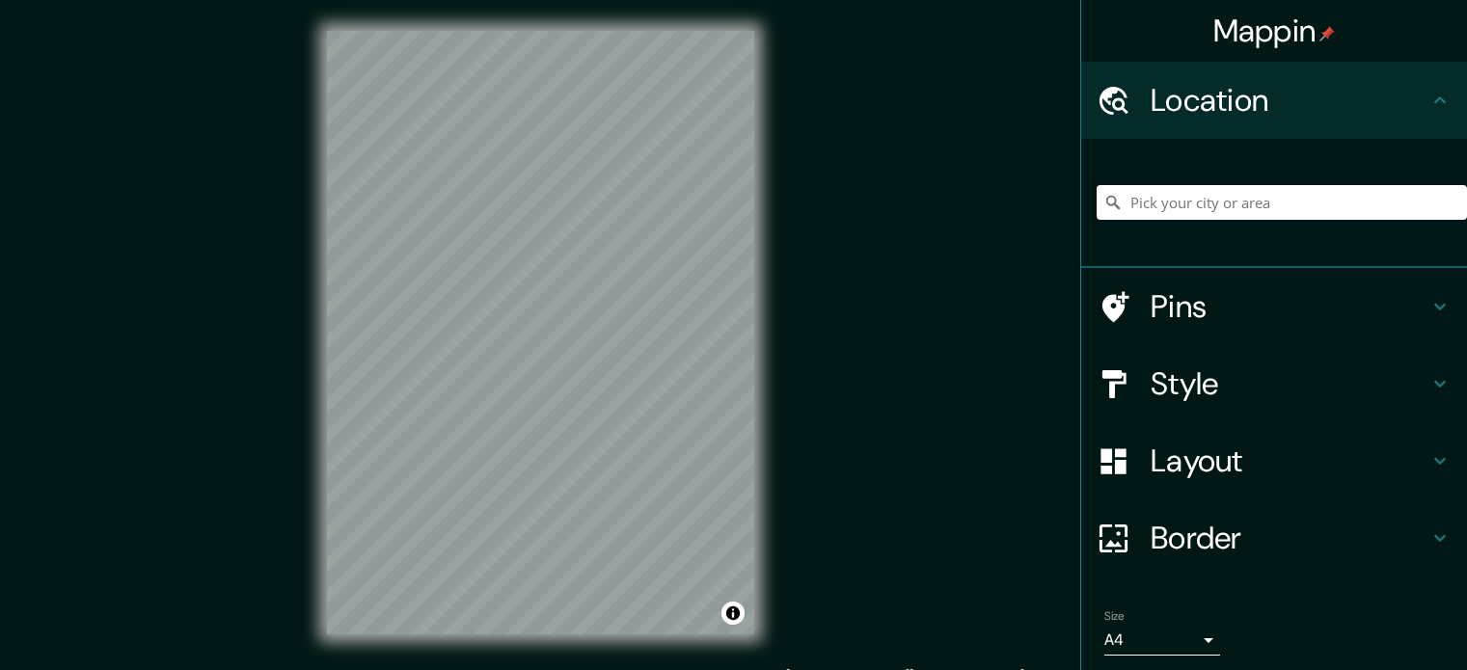 This screenshot has width=1467, height=670. What do you see at coordinates (1290, 538) in the screenshot?
I see `h4: Border` at bounding box center [1290, 538].